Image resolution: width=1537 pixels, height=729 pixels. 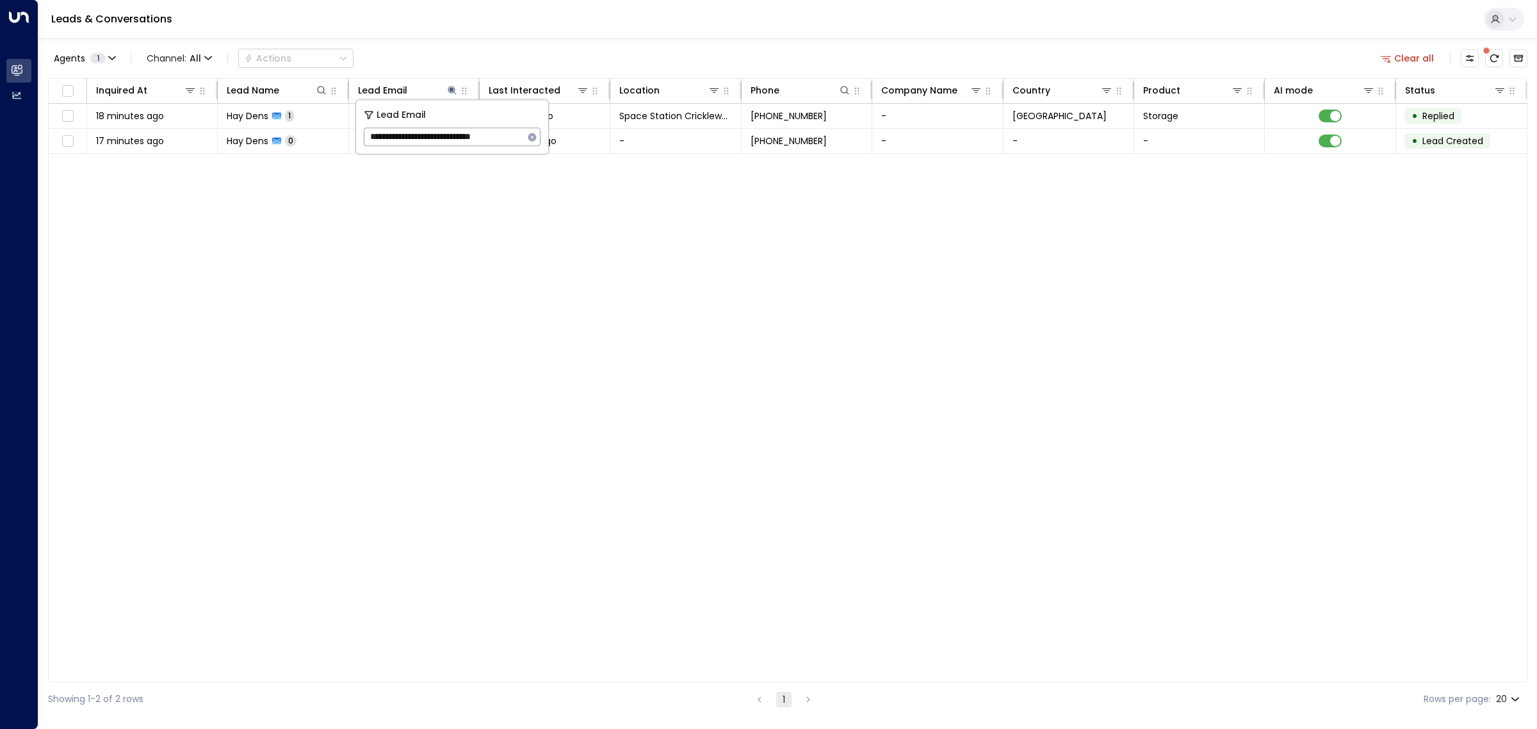 What do you see at coordinates (1452, 141) in the screenshot?
I see `span: Lead Created` at bounding box center [1452, 141].